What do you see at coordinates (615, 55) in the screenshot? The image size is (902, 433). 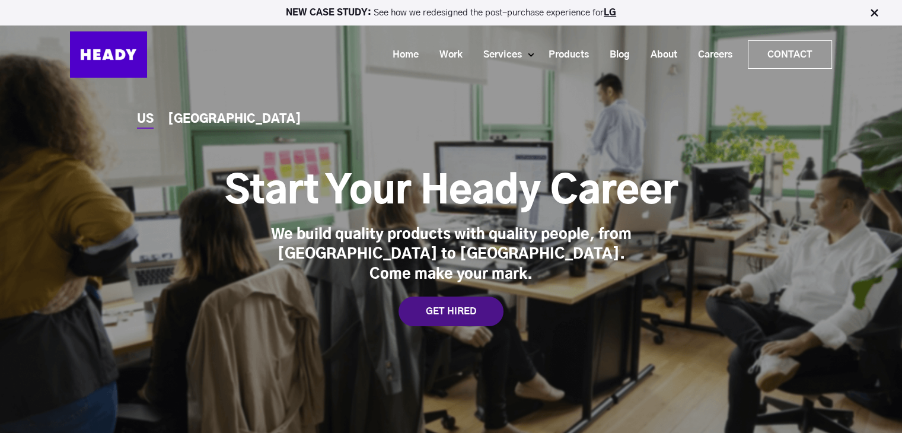 I see `a: Blog` at bounding box center [615, 55].